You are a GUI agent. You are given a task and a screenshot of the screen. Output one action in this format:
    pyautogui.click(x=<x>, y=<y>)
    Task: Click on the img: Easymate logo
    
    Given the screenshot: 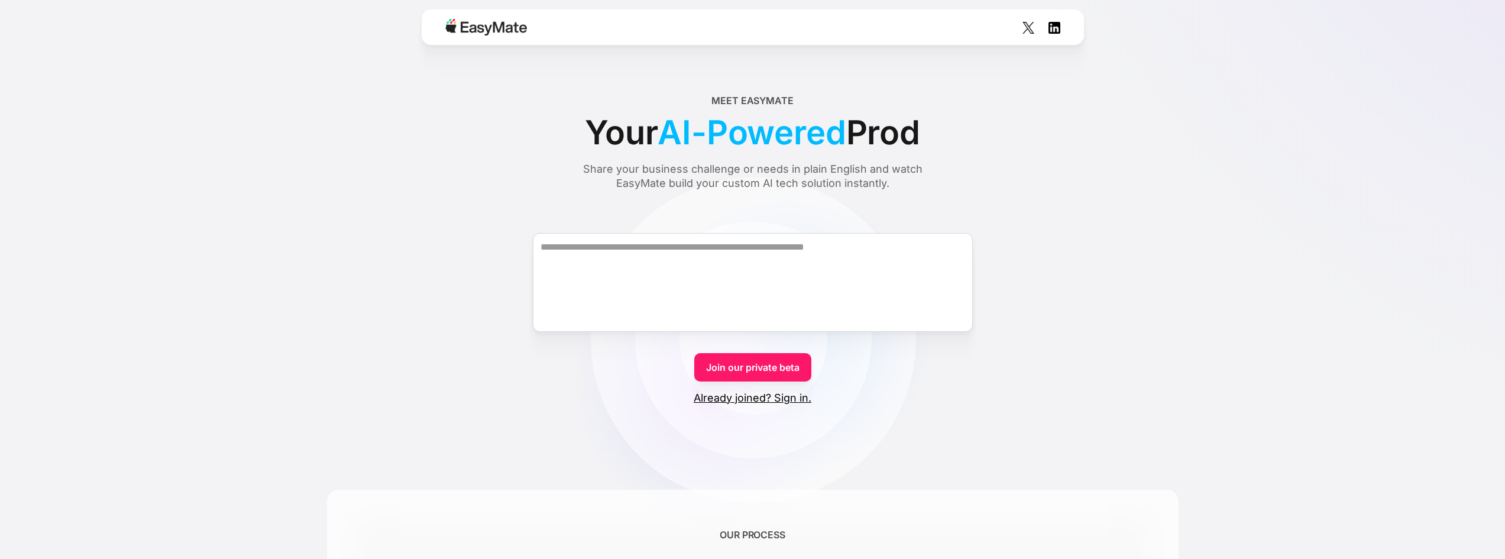 What is the action you would take?
    pyautogui.click(x=486, y=27)
    